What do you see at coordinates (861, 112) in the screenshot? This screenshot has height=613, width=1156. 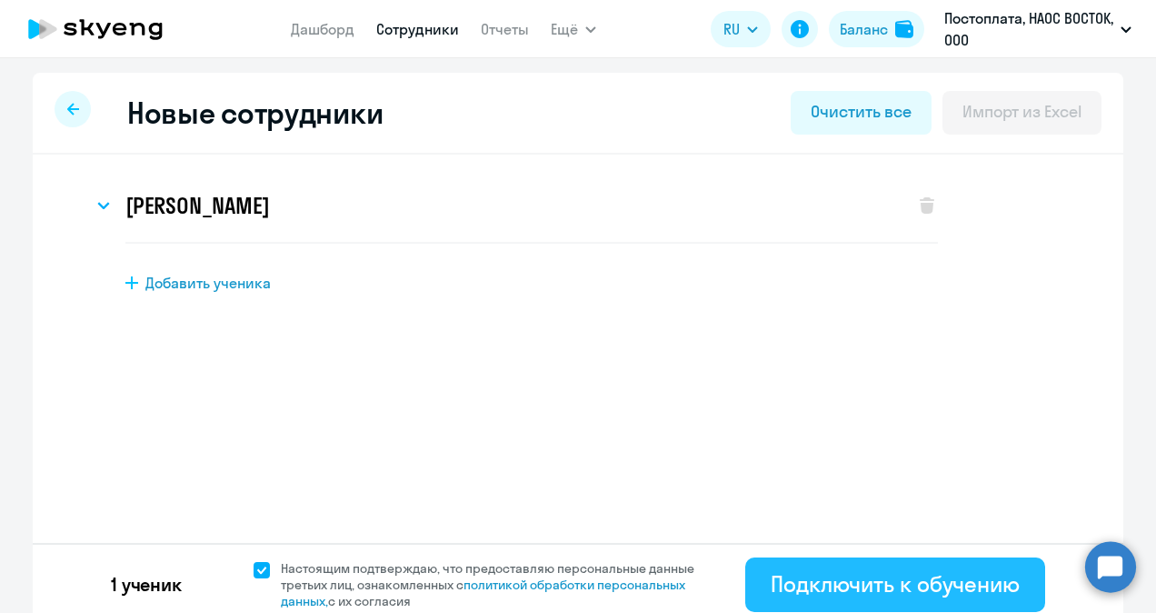 I see `div: Очистить все` at bounding box center [861, 112].